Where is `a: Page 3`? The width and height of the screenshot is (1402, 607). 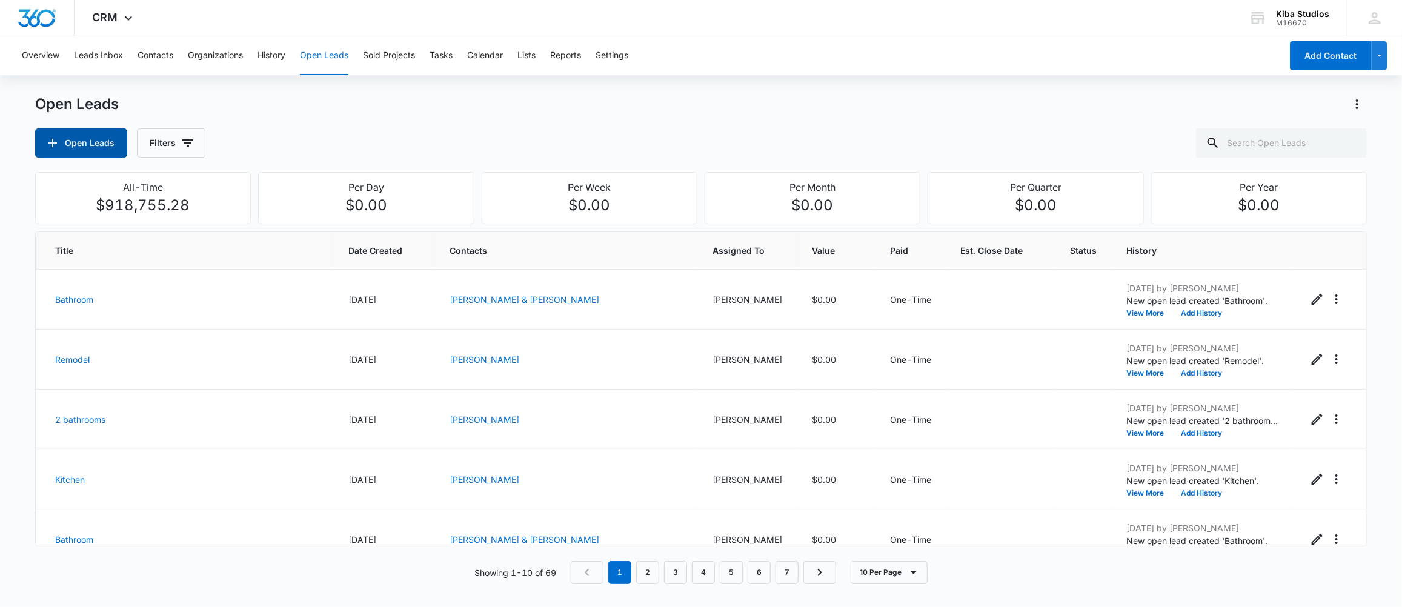 a: Page 3 is located at coordinates (676, 573).